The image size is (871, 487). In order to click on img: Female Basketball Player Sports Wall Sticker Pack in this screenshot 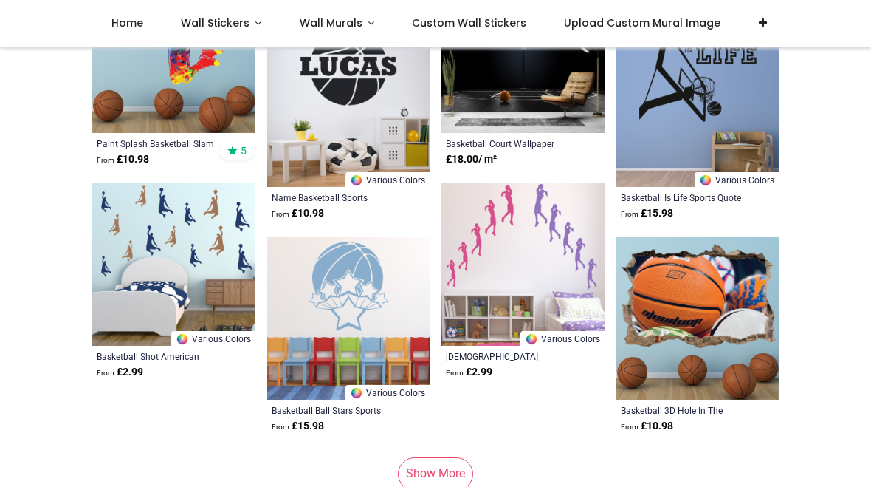, I will do `click(523, 264)`.